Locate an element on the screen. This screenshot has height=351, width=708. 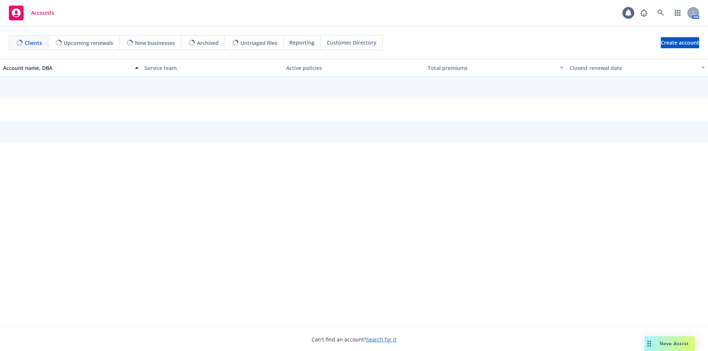
span: Can't find an account? is located at coordinates (354, 339).